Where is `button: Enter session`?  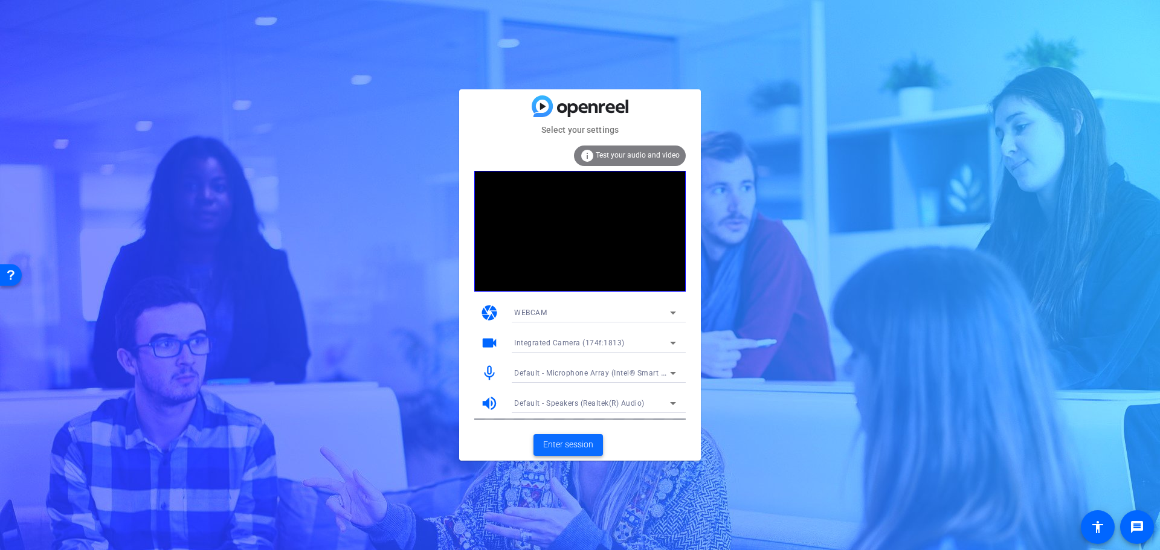 button: Enter session is located at coordinates (568, 445).